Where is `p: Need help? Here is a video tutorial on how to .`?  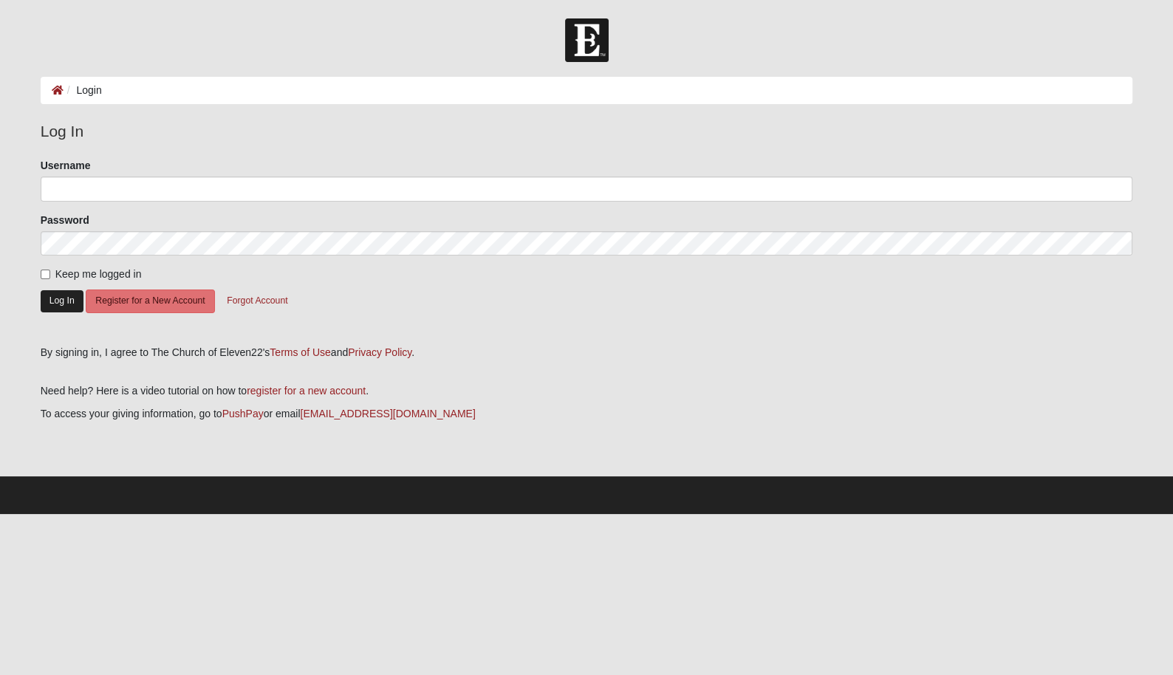
p: Need help? Here is a video tutorial on how to . is located at coordinates (586, 391).